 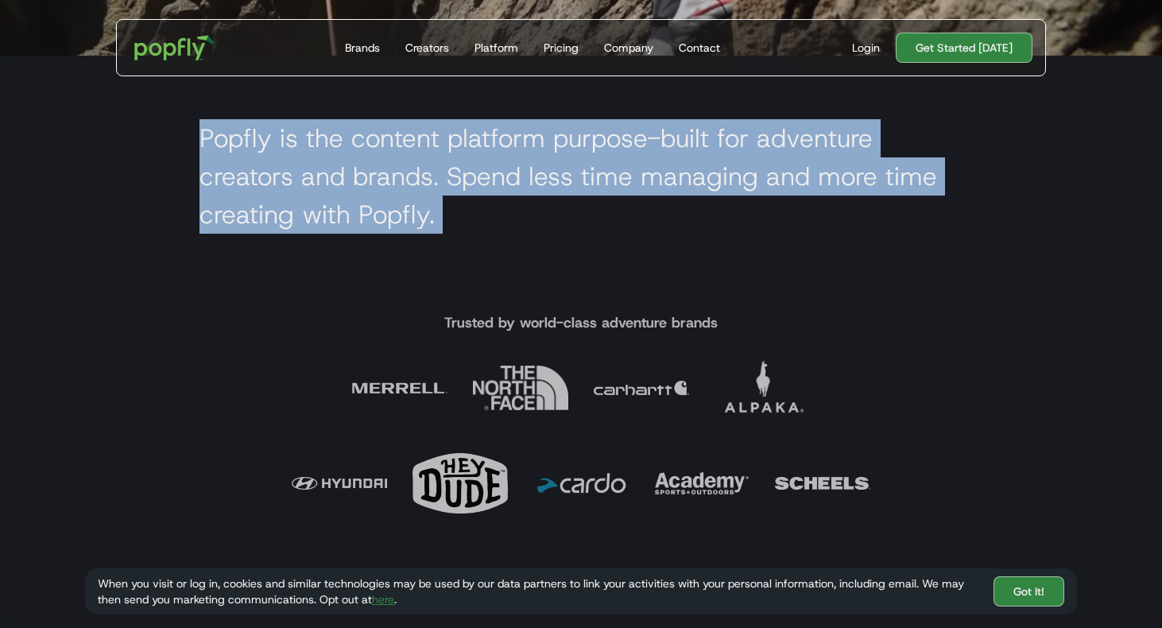 I want to click on a: Platform, so click(x=496, y=48).